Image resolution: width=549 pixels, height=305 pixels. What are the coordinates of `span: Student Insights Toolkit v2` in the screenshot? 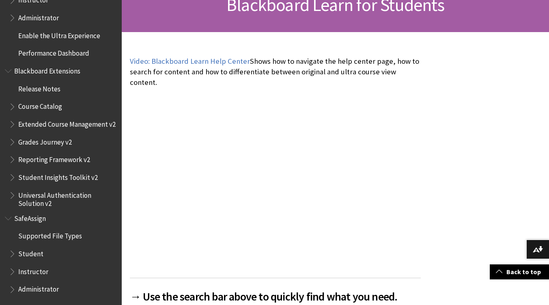 It's located at (58, 176).